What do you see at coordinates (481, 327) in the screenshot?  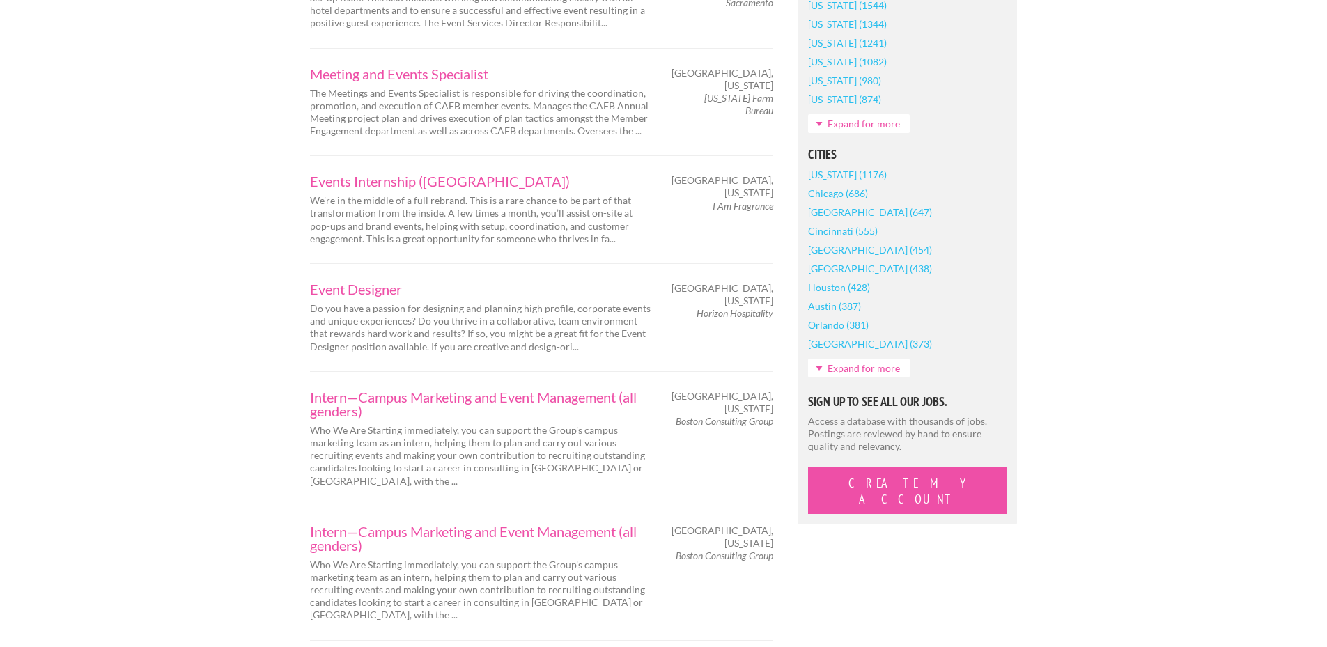 I see `p: Do you have a passion for designing and planning high profile, corporate events and unique experi...` at bounding box center [481, 327].